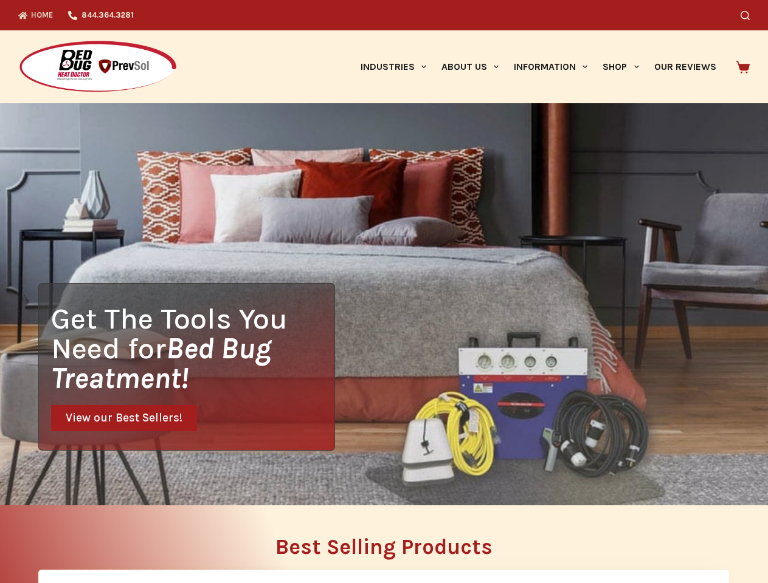 This screenshot has height=583, width=768. Describe the element at coordinates (745, 15) in the screenshot. I see `button: Search` at that location.